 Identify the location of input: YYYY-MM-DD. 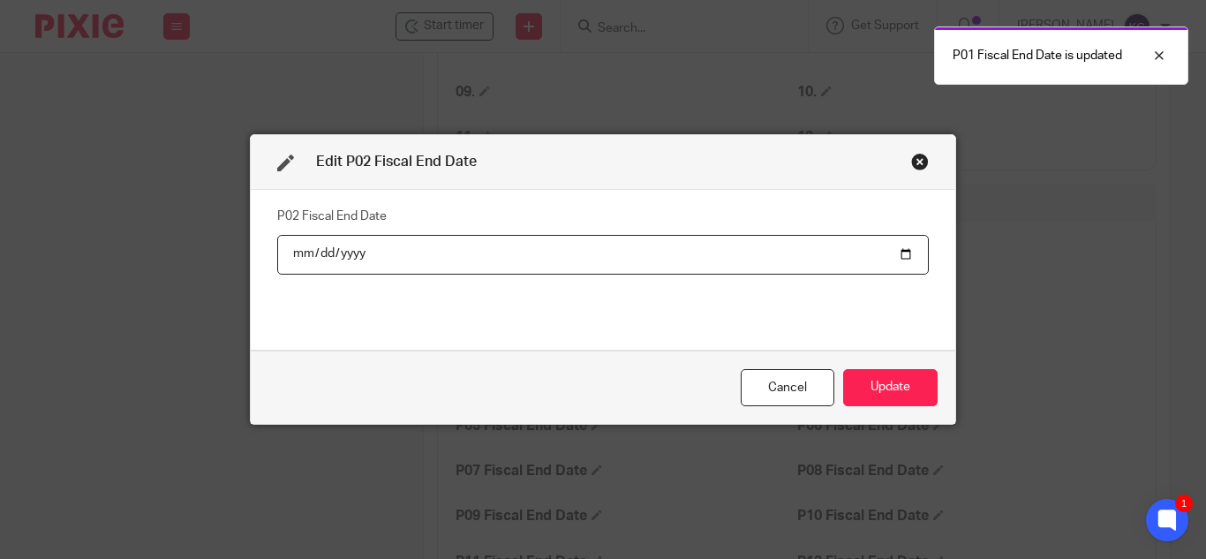
(603, 254).